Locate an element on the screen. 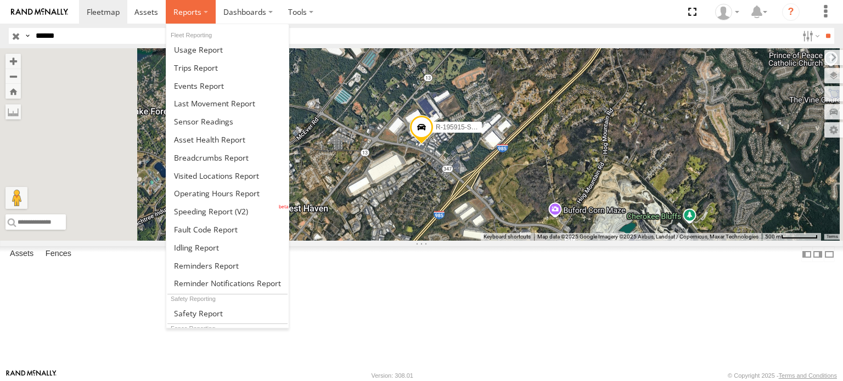 The width and height of the screenshot is (843, 381). label: Search Filter Options is located at coordinates (809, 36).